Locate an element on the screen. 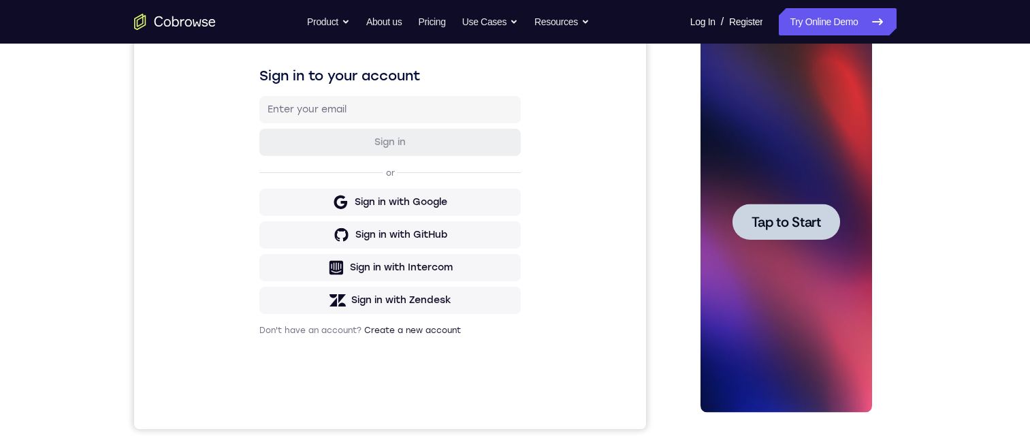 The image size is (1030, 440). div: Sign in with Intercom is located at coordinates (267, 295).